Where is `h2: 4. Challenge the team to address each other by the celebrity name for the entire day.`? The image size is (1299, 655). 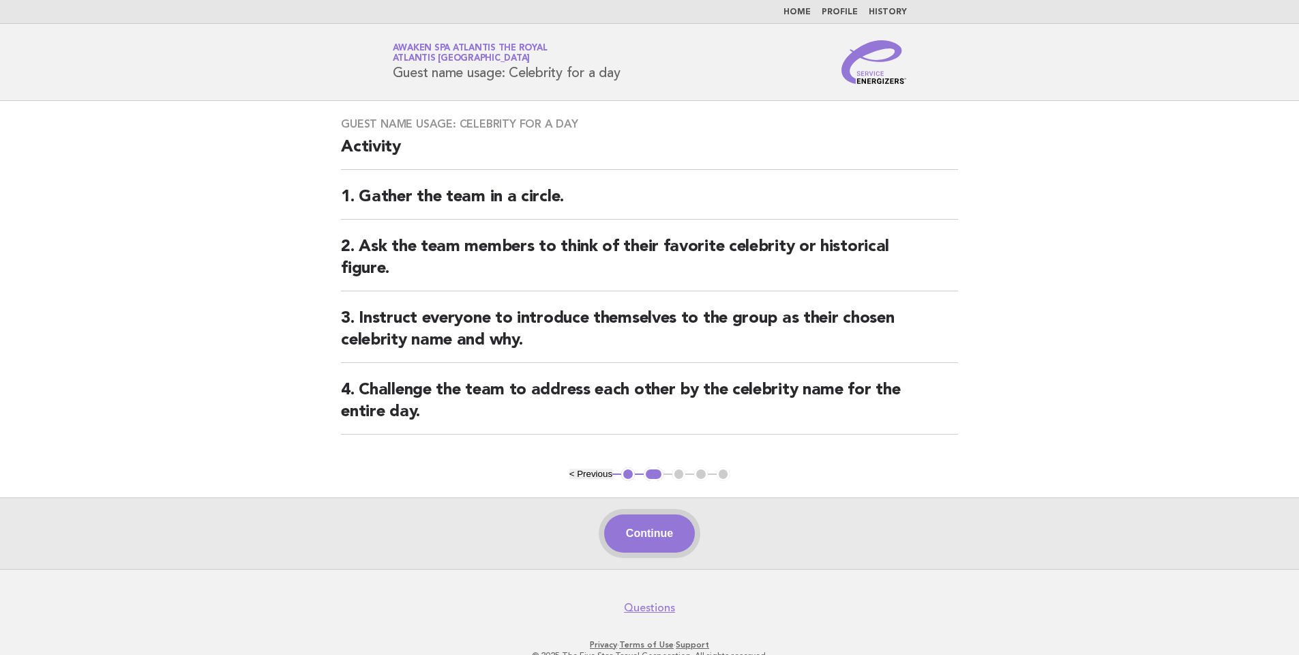 h2: 4. Challenge the team to address each other by the celebrity name for the entire day. is located at coordinates (649, 406).